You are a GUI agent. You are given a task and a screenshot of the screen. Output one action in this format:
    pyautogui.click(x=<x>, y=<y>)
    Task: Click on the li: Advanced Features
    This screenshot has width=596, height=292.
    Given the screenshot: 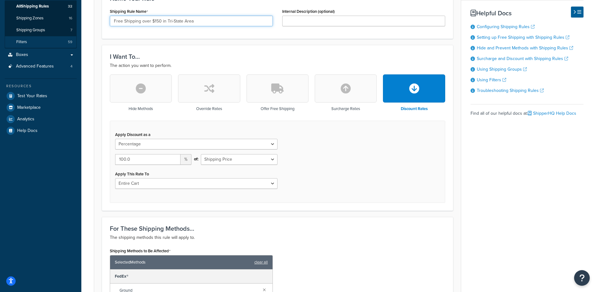 What is the action you would take?
    pyautogui.click(x=41, y=66)
    